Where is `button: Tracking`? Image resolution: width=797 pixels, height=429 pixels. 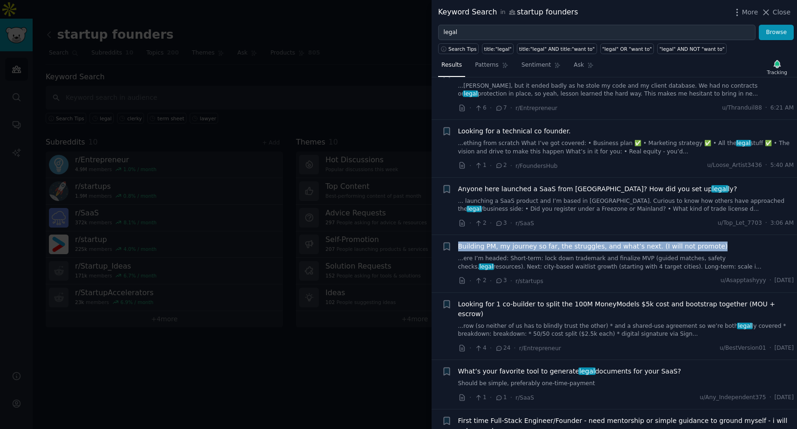 button: Tracking is located at coordinates (777, 67).